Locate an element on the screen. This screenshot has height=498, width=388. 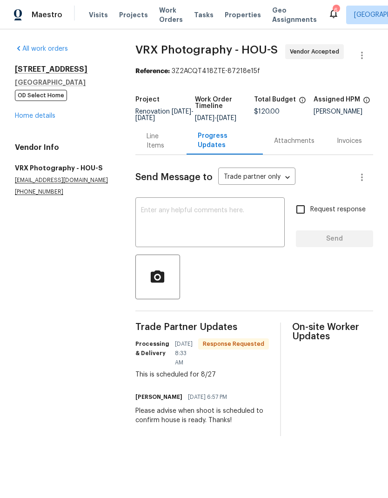
span: The hpm assigned to this work order. is located at coordinates (367, 102).